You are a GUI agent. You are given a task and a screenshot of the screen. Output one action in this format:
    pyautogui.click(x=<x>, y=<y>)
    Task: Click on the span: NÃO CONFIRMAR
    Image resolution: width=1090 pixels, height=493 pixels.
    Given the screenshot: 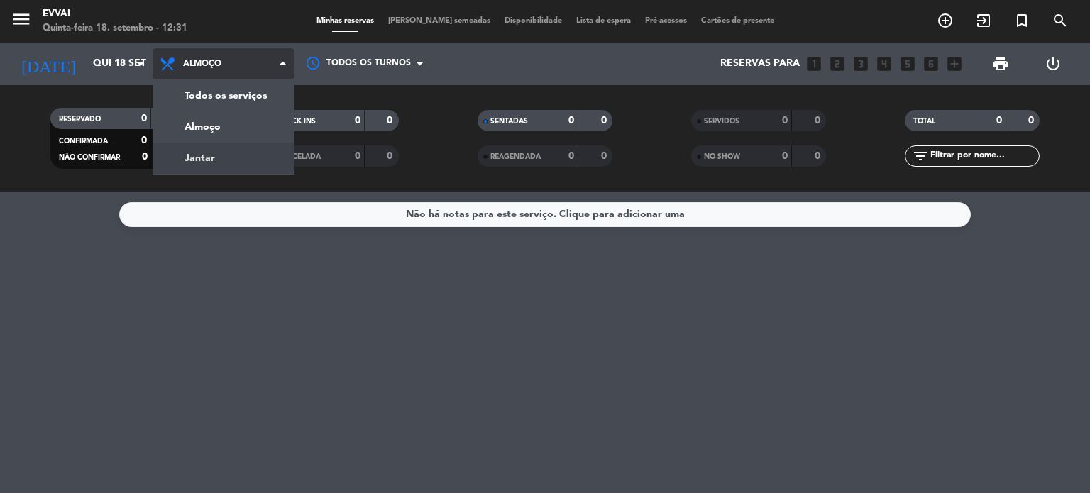 What is the action you would take?
    pyautogui.click(x=89, y=158)
    